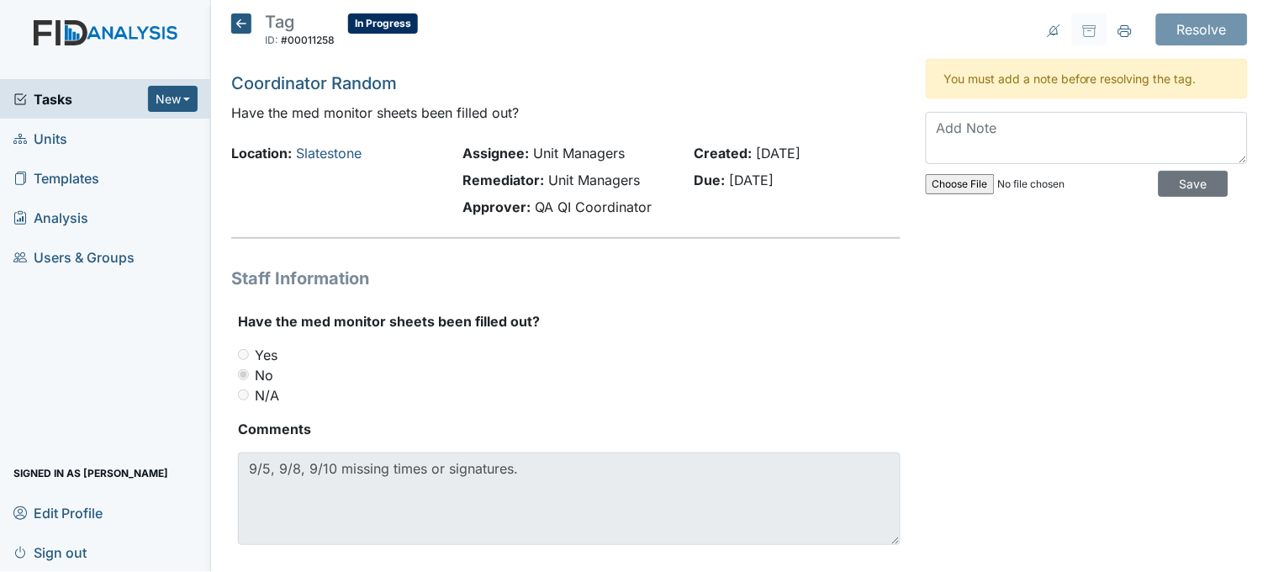 Image resolution: width=1268 pixels, height=572 pixels. What do you see at coordinates (262, 153) in the screenshot?
I see `strong: Location:` at bounding box center [262, 153].